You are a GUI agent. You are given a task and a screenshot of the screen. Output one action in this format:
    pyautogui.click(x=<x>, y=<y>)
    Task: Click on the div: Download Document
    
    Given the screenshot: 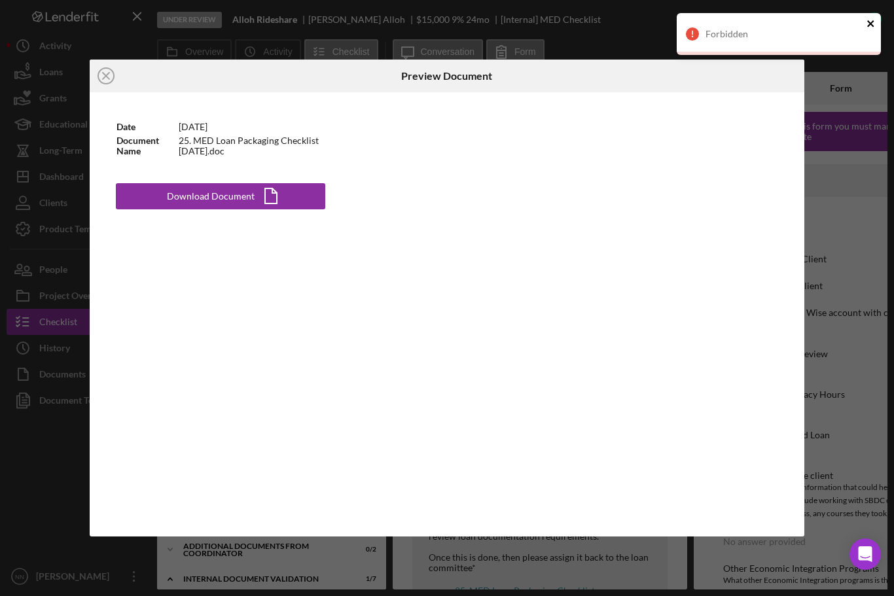 What is the action you would take?
    pyautogui.click(x=211, y=196)
    